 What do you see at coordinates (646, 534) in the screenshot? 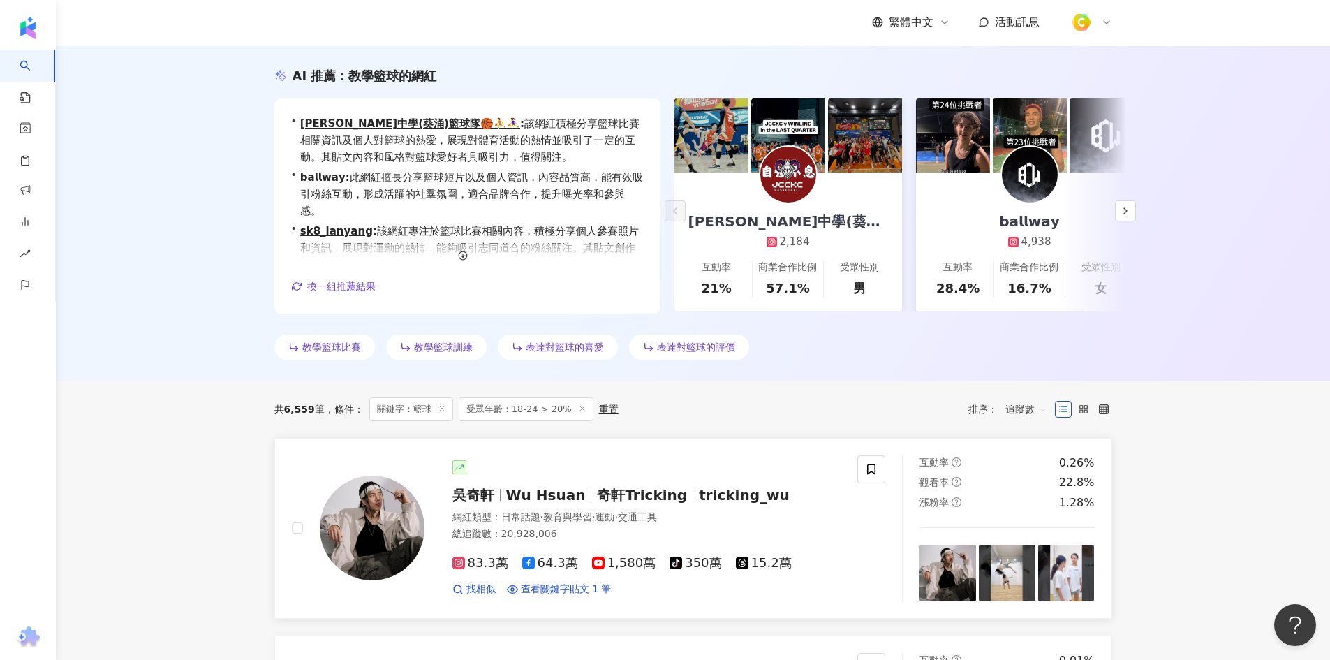
I see `div: 總追蹤數 ： 20,928,006` at bounding box center [646, 534].